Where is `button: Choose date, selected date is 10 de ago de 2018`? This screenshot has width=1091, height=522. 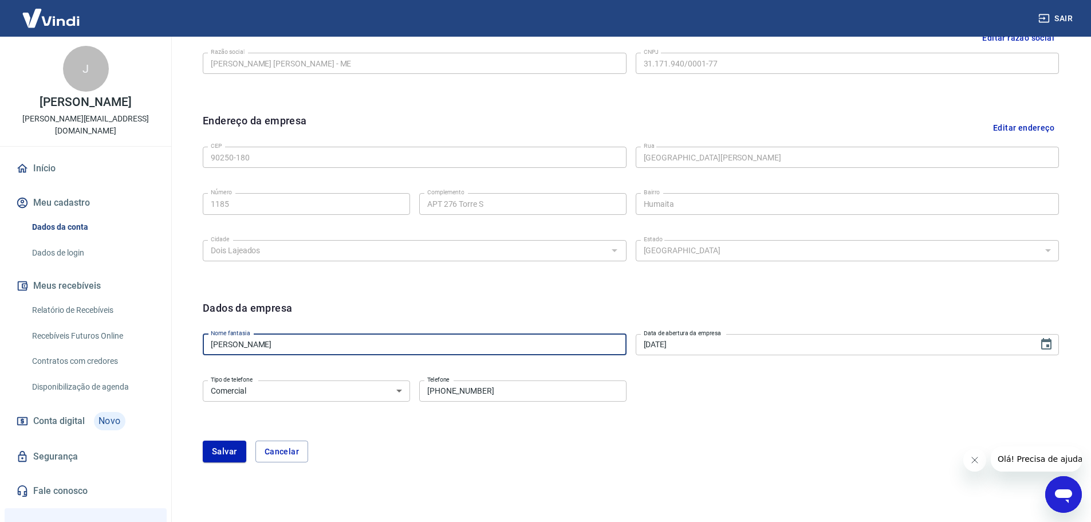
button: Choose date, selected date is 10 de ago de 2018 is located at coordinates (1046, 344).